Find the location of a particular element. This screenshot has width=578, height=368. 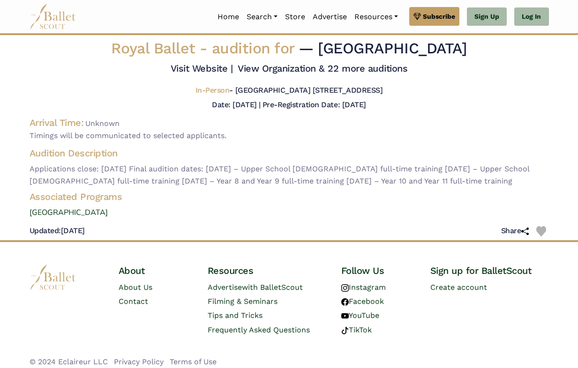

a: Search is located at coordinates (262, 17).